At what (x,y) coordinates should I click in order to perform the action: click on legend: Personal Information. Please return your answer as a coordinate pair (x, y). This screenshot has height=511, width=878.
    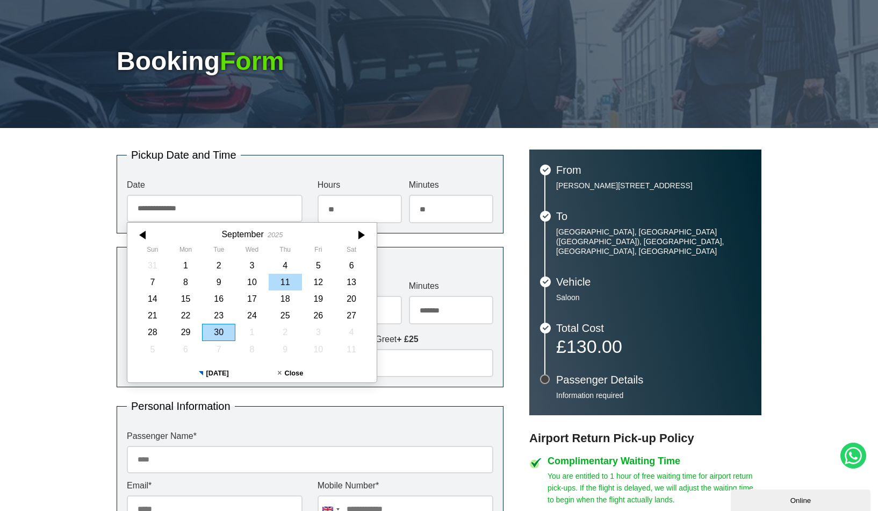
    Looking at the image, I should click on (181, 406).